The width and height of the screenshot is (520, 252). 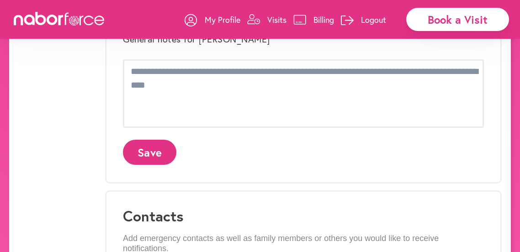 I want to click on a: My Profile, so click(x=213, y=20).